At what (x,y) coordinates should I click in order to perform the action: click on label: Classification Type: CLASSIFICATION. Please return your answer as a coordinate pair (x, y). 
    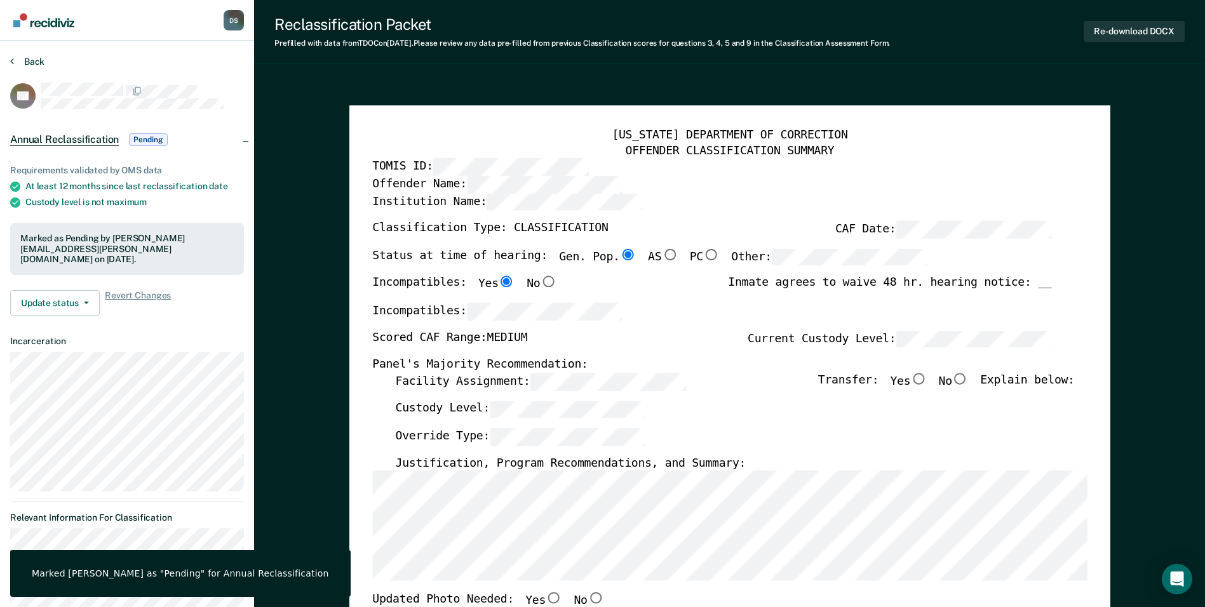
    Looking at the image, I should click on (490, 229).